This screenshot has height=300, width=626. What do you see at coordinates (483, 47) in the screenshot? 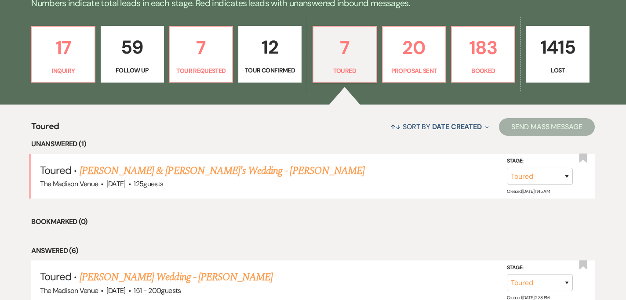
I see `p: 183` at bounding box center [483, 47].